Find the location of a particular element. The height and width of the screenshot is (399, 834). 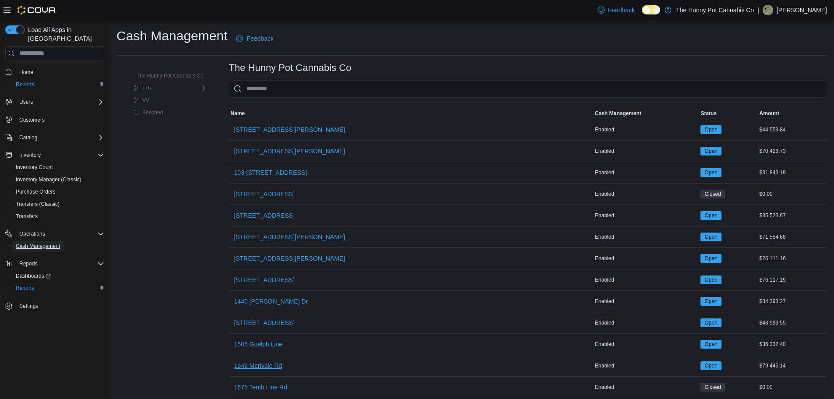

div: $34,393.27 is located at coordinates (792, 301).